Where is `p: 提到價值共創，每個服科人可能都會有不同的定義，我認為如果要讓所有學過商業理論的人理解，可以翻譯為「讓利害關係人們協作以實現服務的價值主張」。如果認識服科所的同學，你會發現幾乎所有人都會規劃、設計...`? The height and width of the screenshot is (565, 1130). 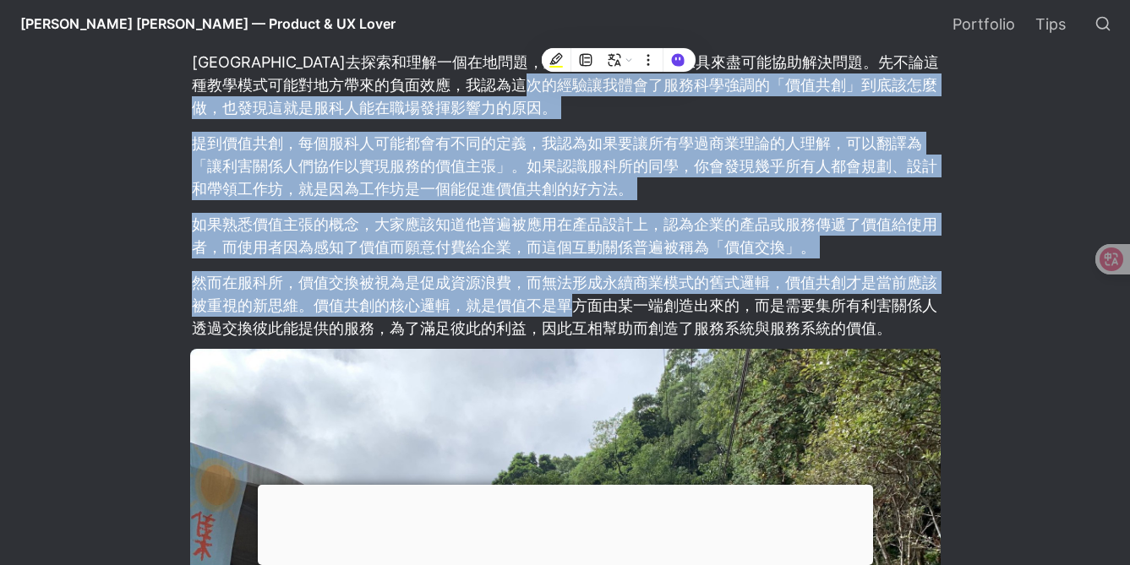
p: 提到價值共創，每個服科人可能都會有不同的定義，我認為如果要讓所有學過商業理論的人理解，可以翻譯為「讓利害關係人們協作以實現服務的價值主張」。如果認識服科所的同學，你會發現幾乎所有人都會規劃、設計... is located at coordinates (565, 166).